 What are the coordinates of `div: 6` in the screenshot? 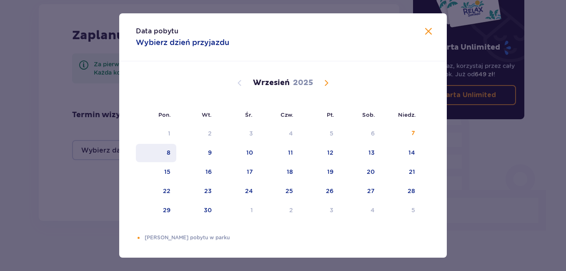 It's located at (373, 133).